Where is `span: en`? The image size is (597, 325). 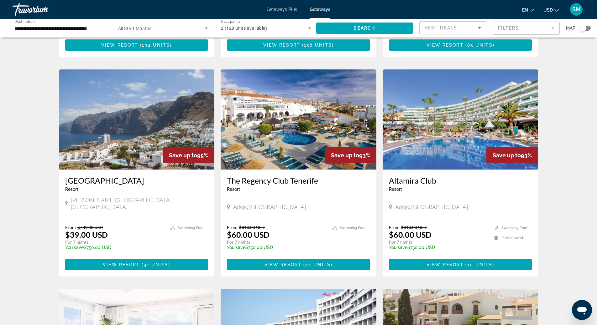 span: en is located at coordinates (525, 10).